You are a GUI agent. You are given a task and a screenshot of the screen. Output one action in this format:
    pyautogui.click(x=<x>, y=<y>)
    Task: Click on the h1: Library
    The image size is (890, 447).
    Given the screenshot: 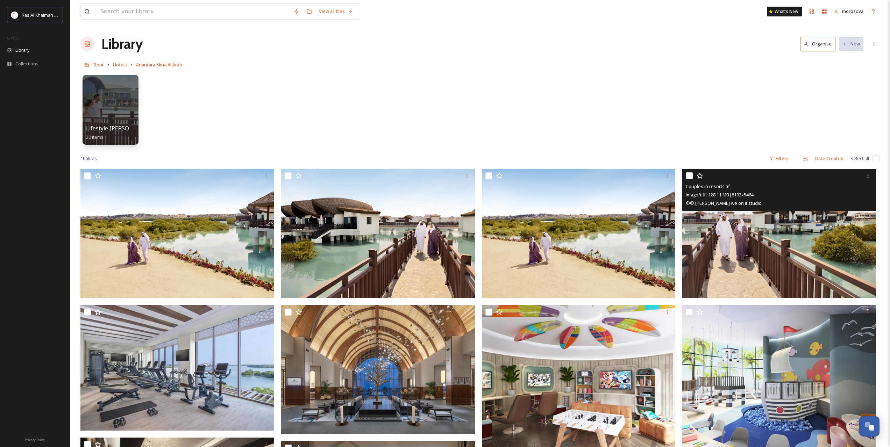 What is the action you would take?
    pyautogui.click(x=122, y=44)
    